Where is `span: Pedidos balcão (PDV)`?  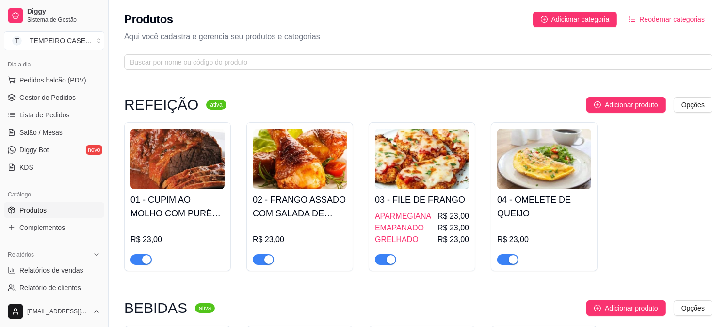 span: Pedidos balcão (PDV) is located at coordinates (53, 80).